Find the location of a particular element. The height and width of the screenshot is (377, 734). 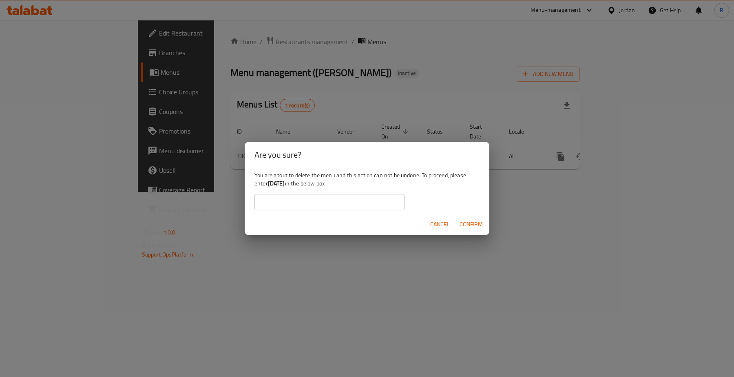

h2: Are you sure? is located at coordinates (367, 155).